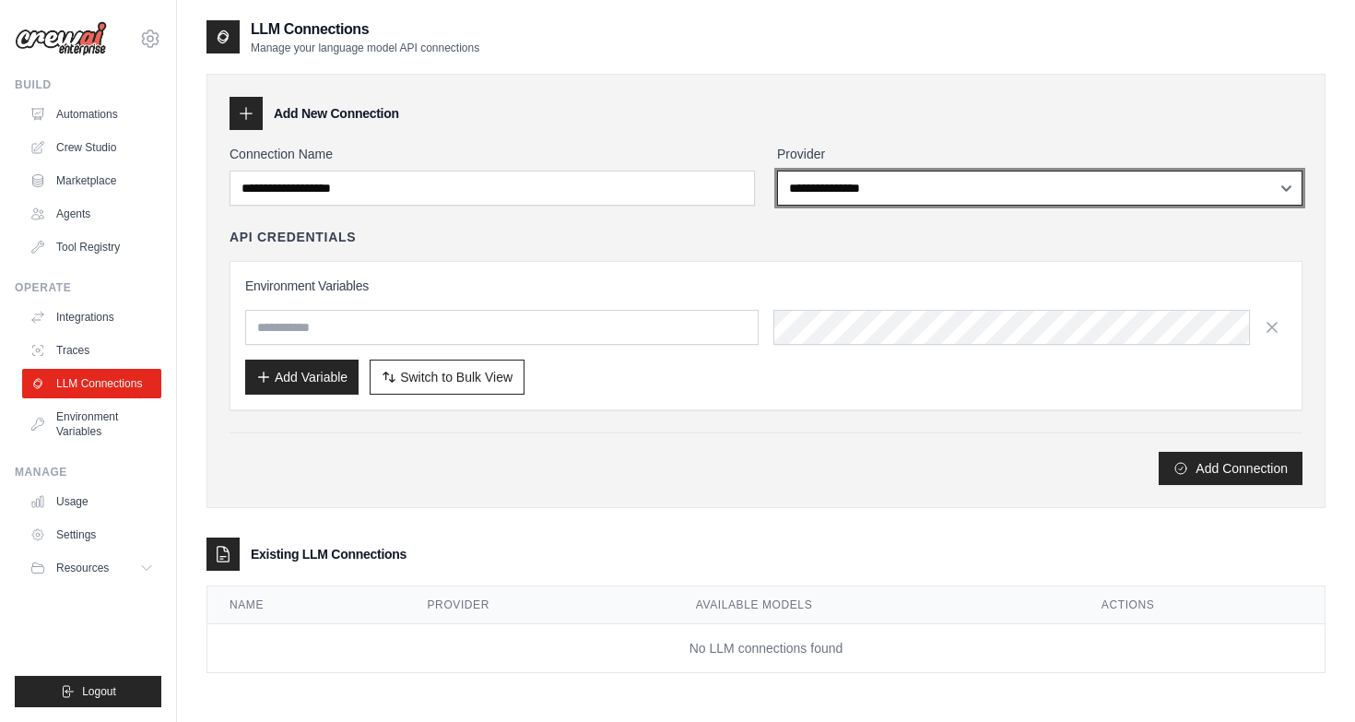 Image resolution: width=1355 pixels, height=722 pixels. I want to click on a: Crew Studio, so click(91, 147).